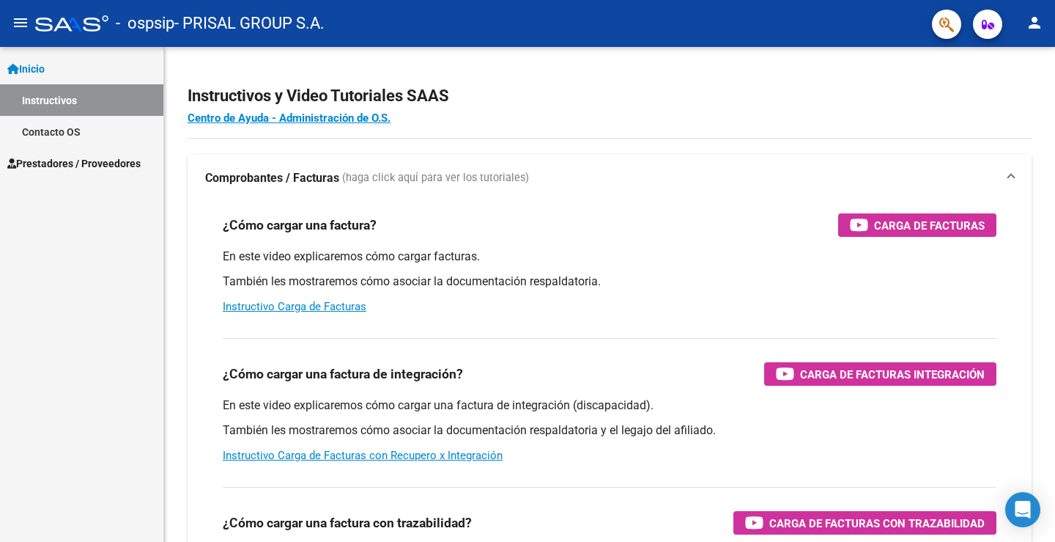 The height and width of the screenshot is (542, 1055). I want to click on button: Carga de Facturas Integración, so click(880, 374).